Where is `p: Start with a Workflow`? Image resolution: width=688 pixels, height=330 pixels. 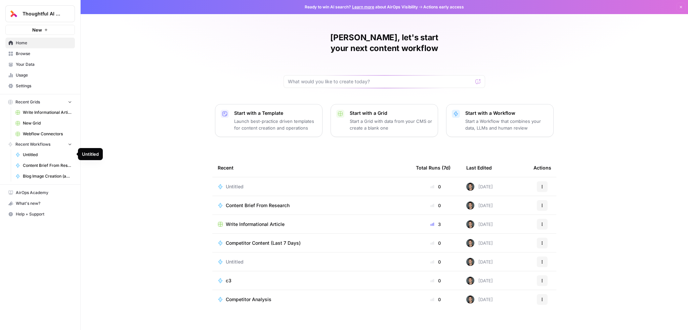 p: Start with a Workflow is located at coordinates (506, 113).